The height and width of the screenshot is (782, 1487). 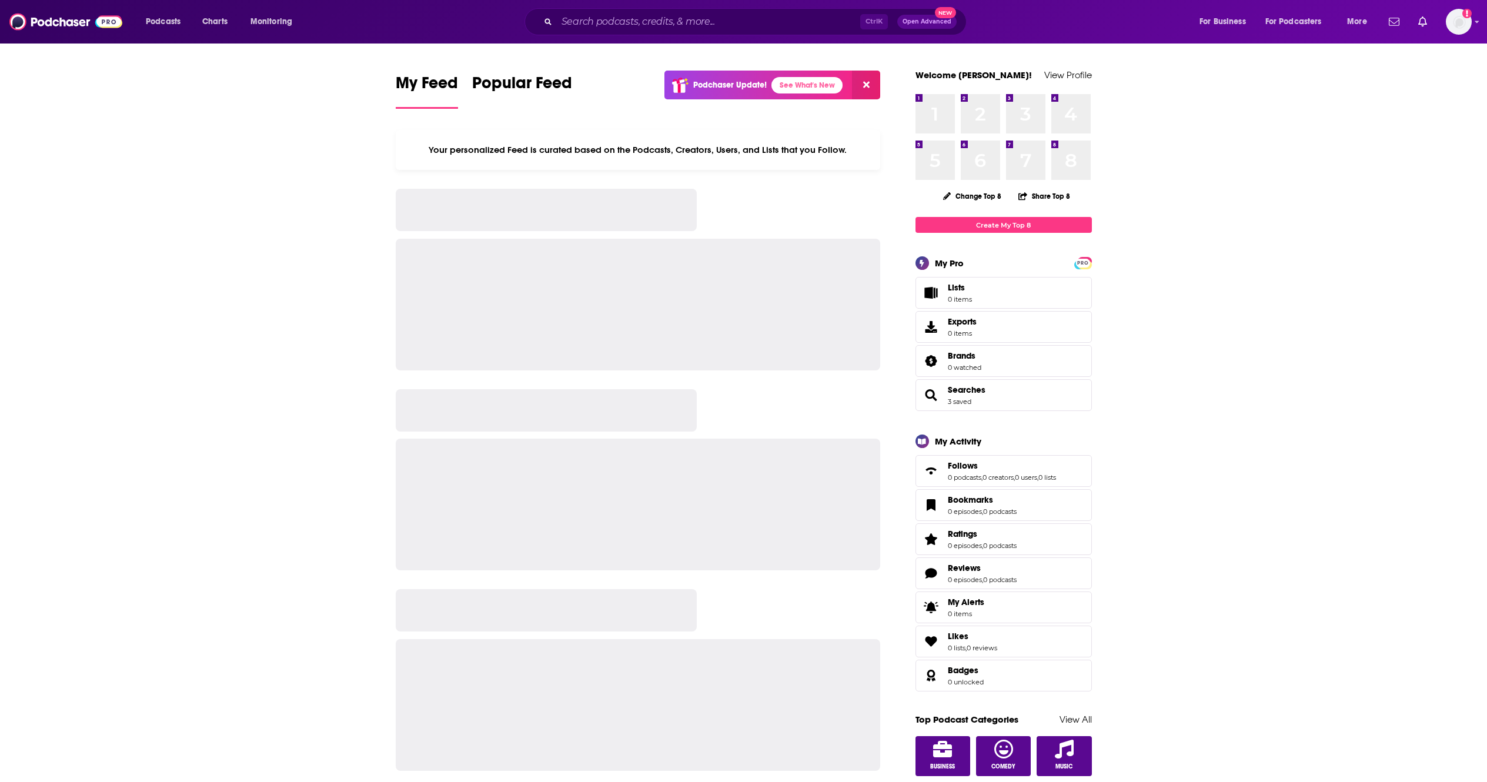 I want to click on button: Show profile menu, so click(x=1459, y=22).